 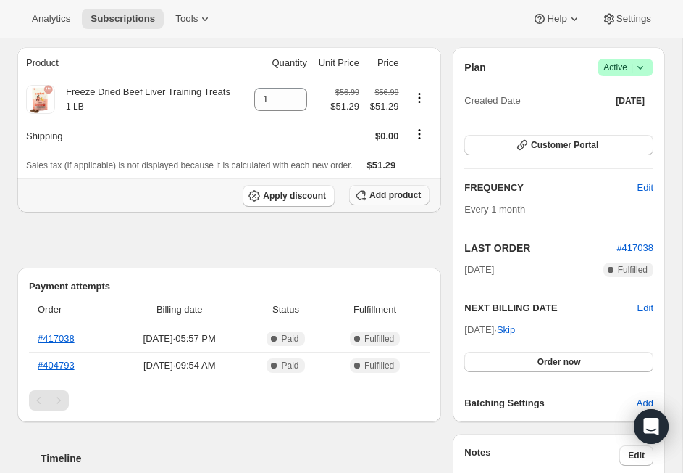 I want to click on button: Customer Portal, so click(x=559, y=145).